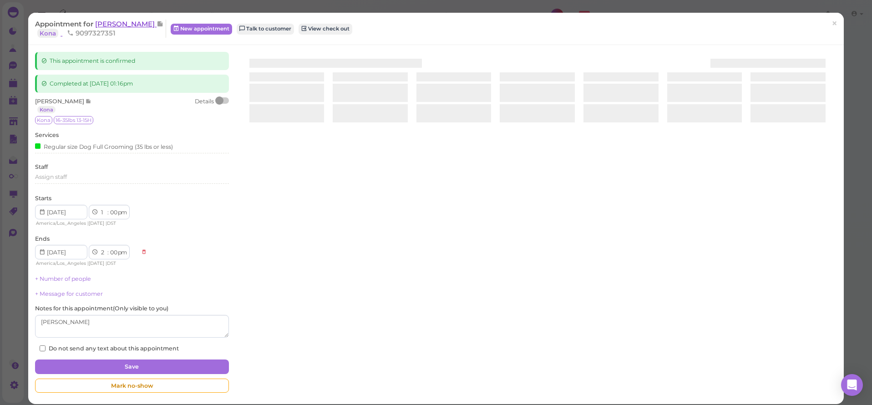 Image resolution: width=872 pixels, height=405 pixels. Describe the element at coordinates (91, 33) in the screenshot. I see `span: 9097327351` at that location.